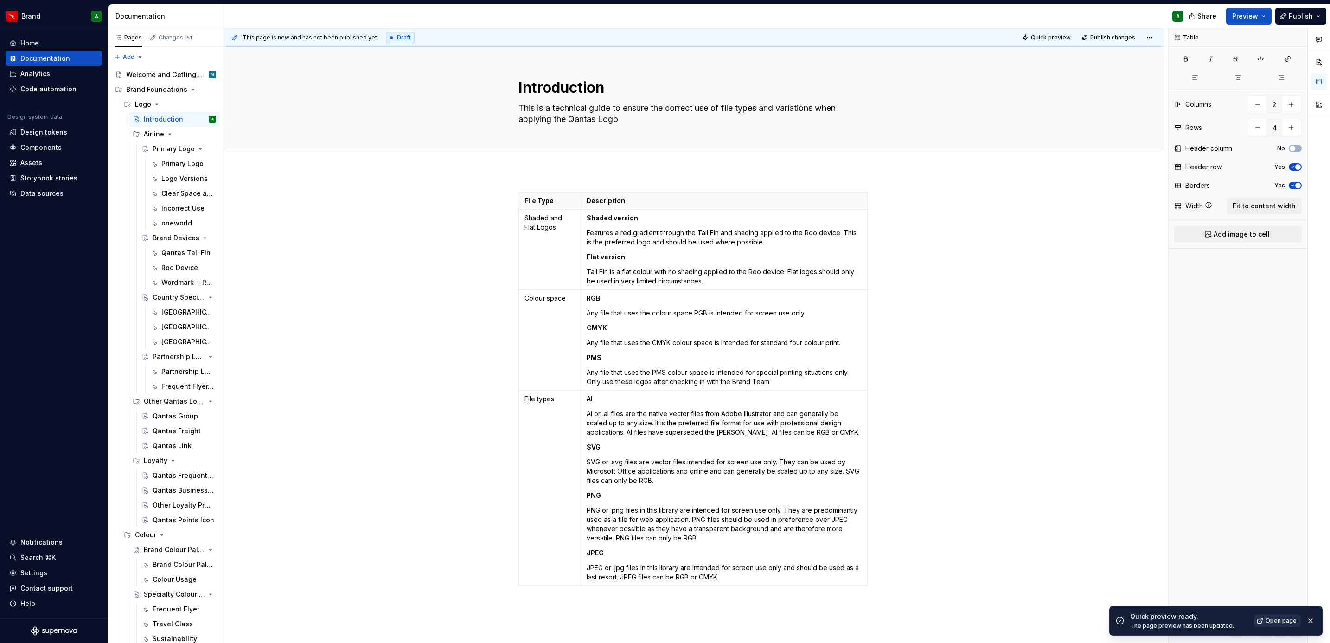  I want to click on p: File types, so click(549, 399).